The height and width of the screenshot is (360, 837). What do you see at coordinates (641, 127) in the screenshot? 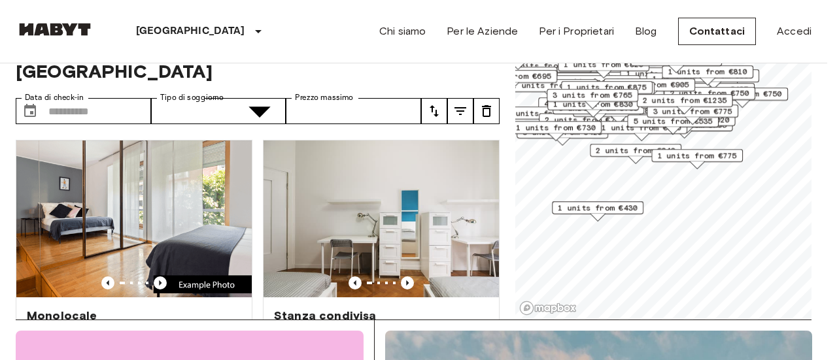
I see `span: 1 units from €850` at bounding box center [641, 127].